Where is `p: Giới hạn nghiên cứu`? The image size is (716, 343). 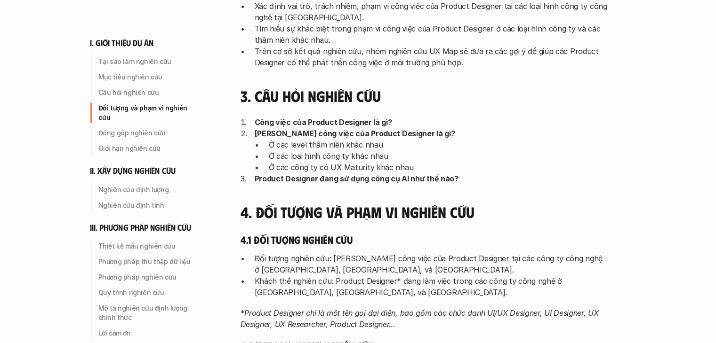
p: Giới hạn nghiên cứu is located at coordinates (149, 149).